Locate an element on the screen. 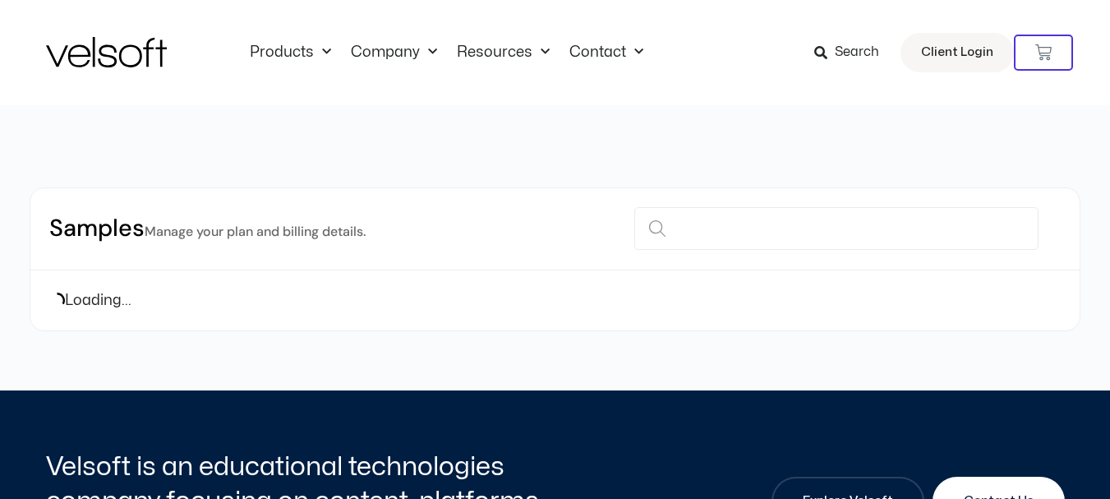 The height and width of the screenshot is (499, 1110). small: Manage your plan and billing details. is located at coordinates (255, 231).